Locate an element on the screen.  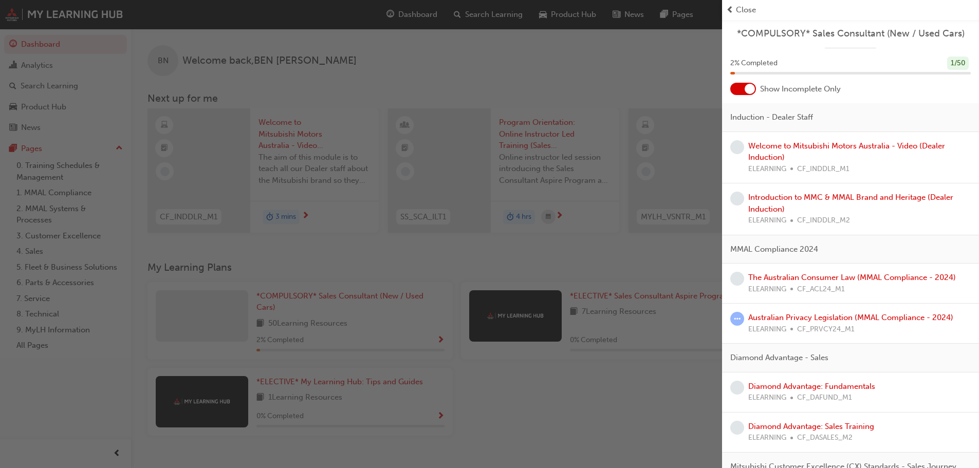
span: Diamond Advantage - Sales is located at coordinates (779, 358).